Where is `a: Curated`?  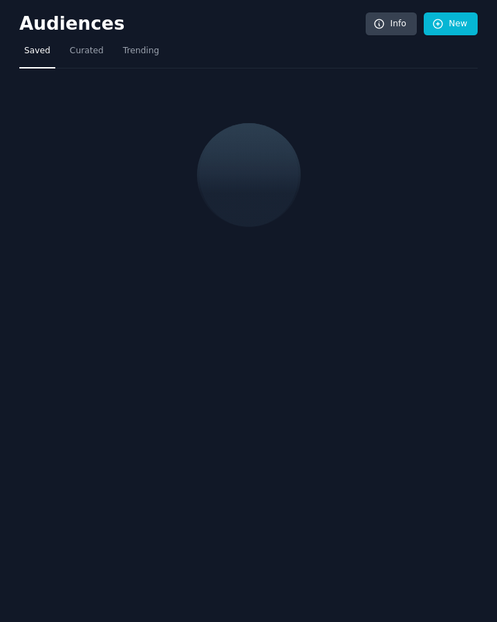
a: Curated is located at coordinates (86, 54).